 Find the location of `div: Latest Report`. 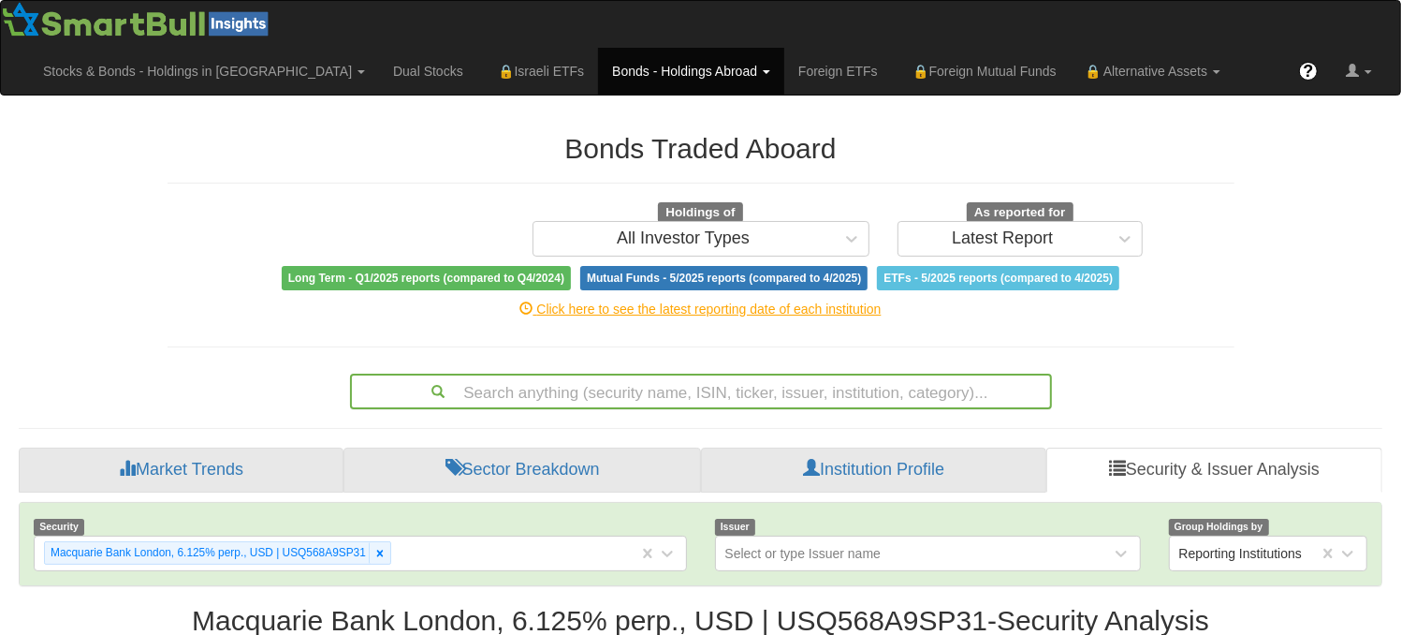

div: Latest Report is located at coordinates (1003, 239).